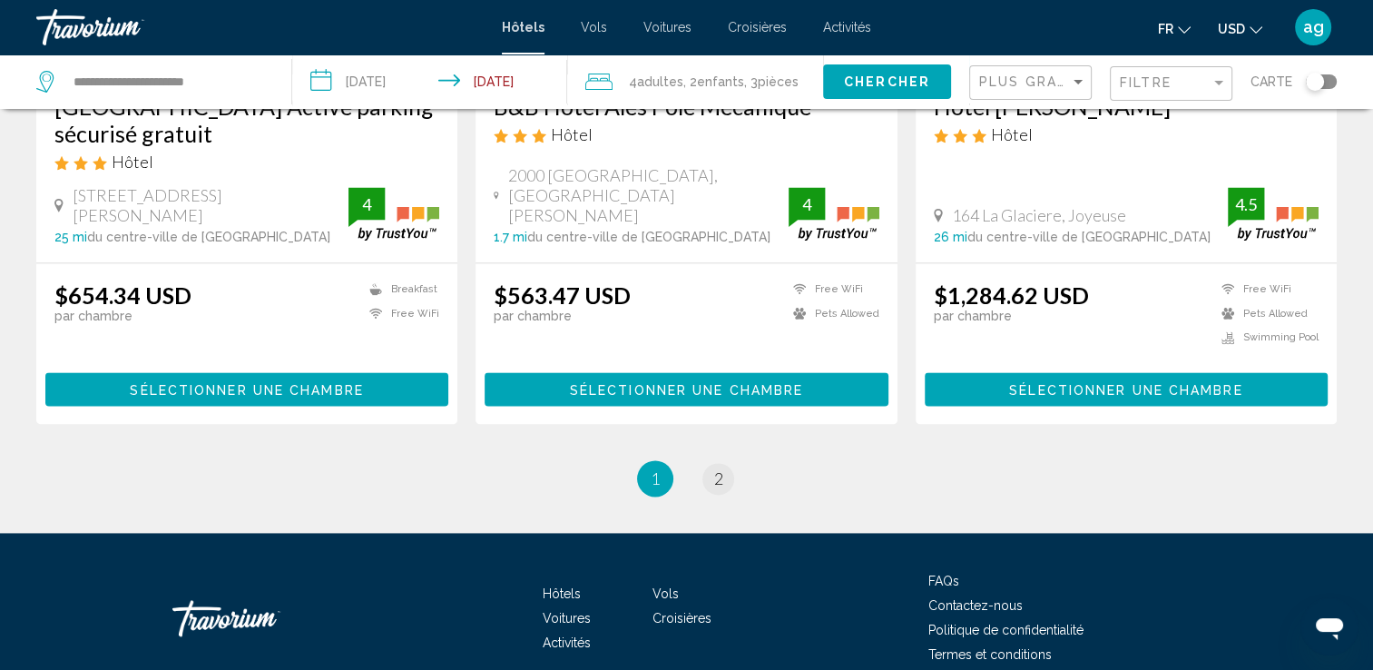 The height and width of the screenshot is (670, 1373). What do you see at coordinates (1171, 83) in the screenshot?
I see `button: Filter` at bounding box center [1171, 83].